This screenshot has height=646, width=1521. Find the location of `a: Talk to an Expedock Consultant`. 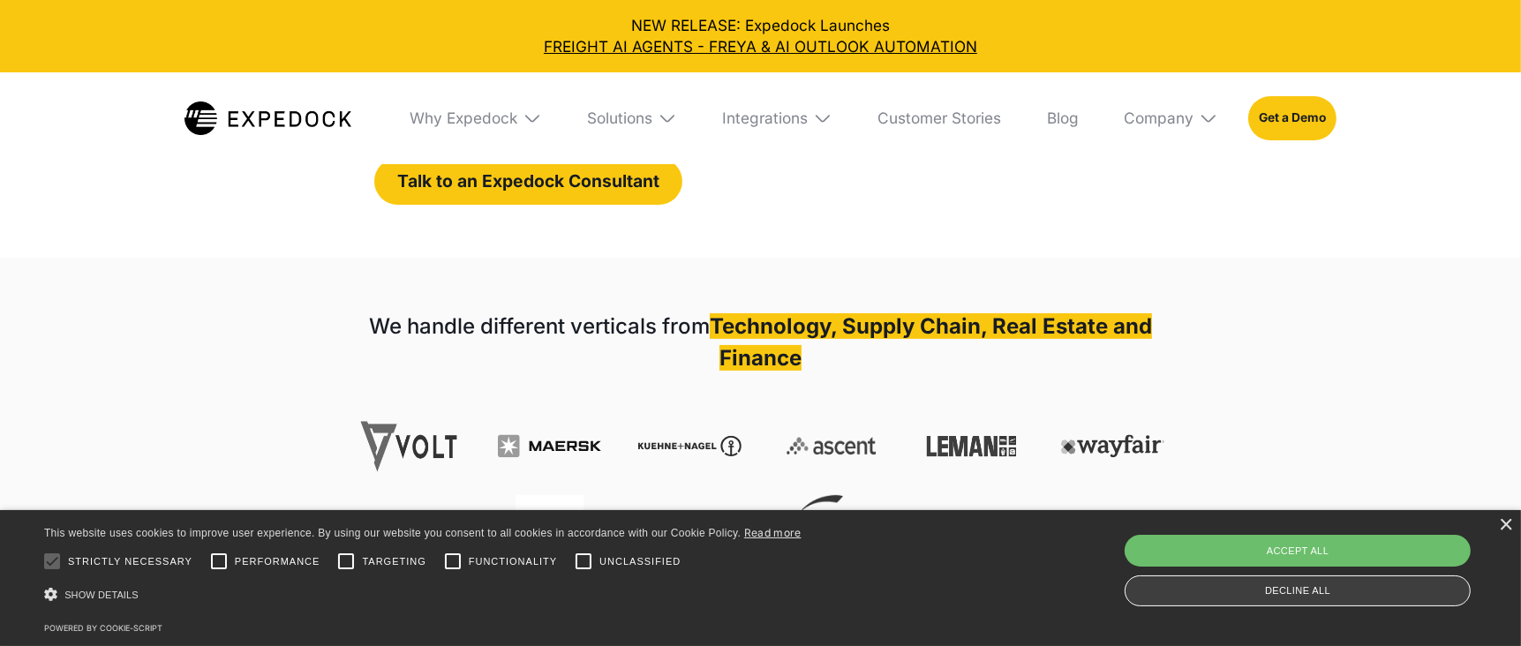

a: Talk to an Expedock Consultant is located at coordinates (528, 182).